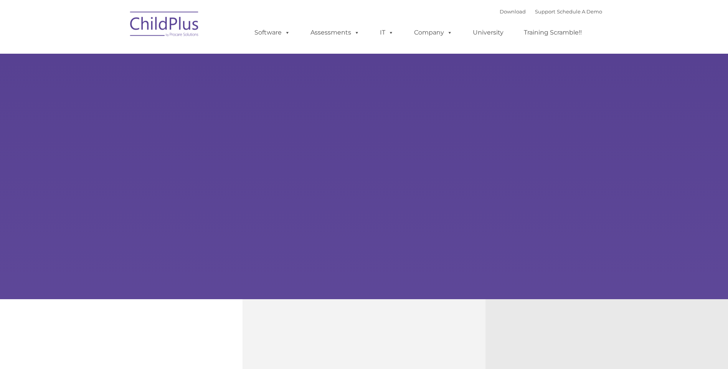  I want to click on a: Software, so click(272, 33).